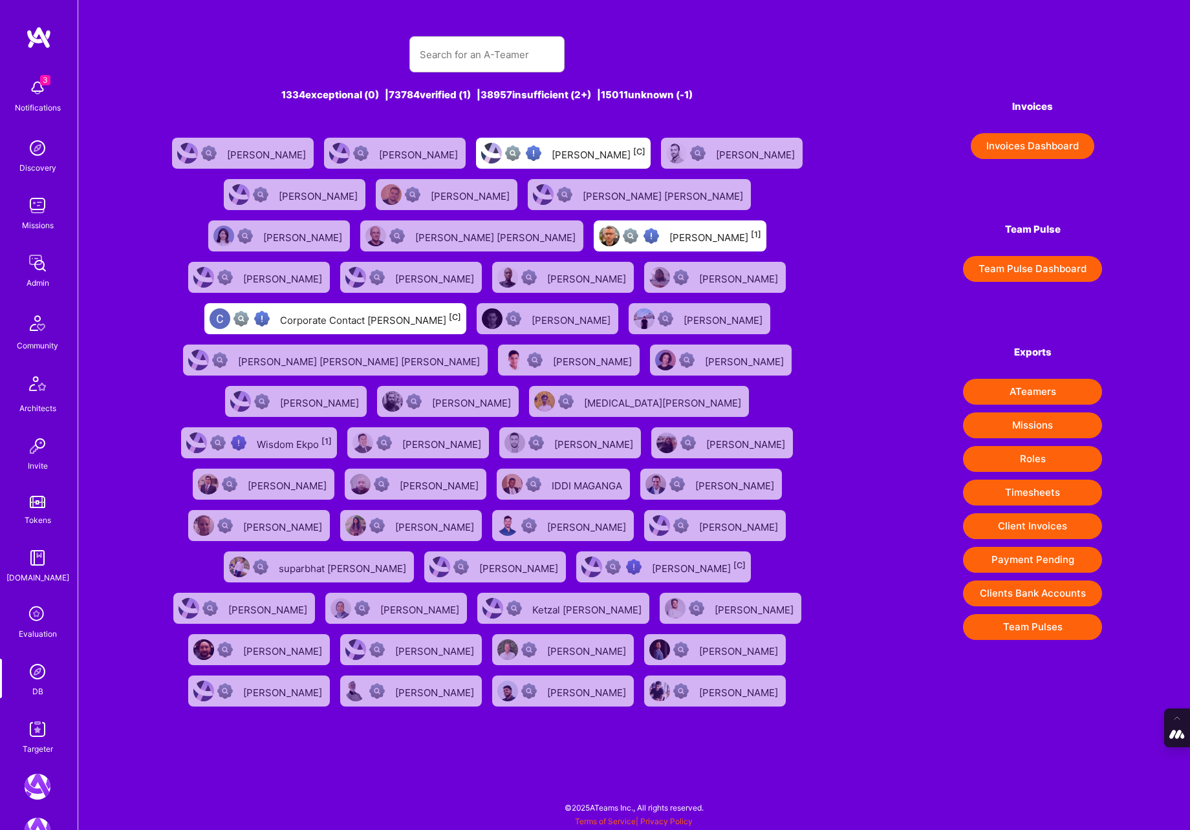 This screenshot has width=1190, height=830. What do you see at coordinates (38, 615) in the screenshot?
I see `i: icon SelectionTeam` at bounding box center [38, 615].